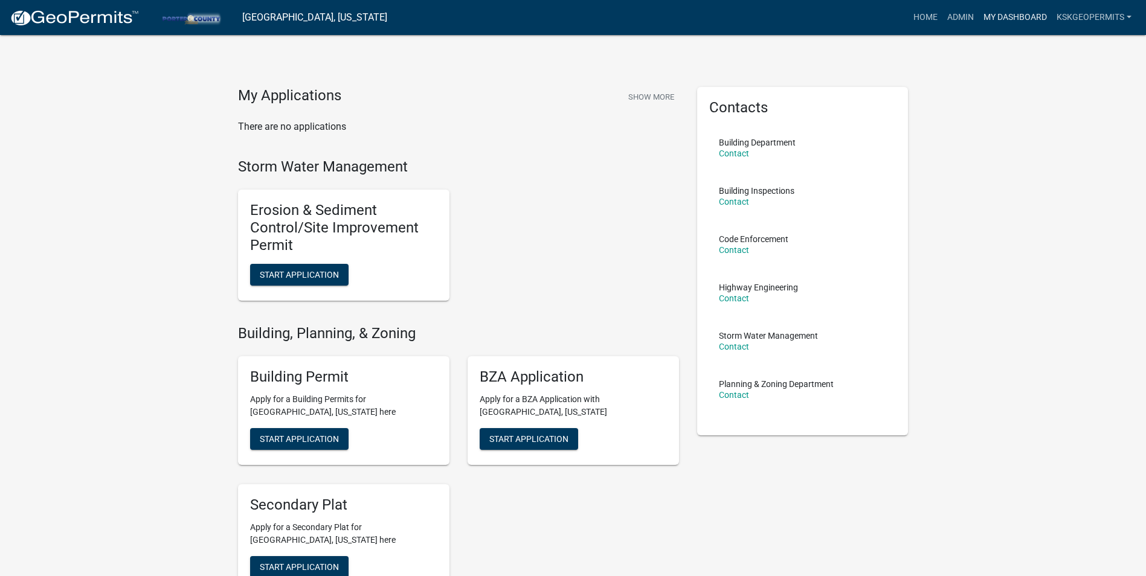 The width and height of the screenshot is (1146, 576). I want to click on h5: BZA Application, so click(573, 377).